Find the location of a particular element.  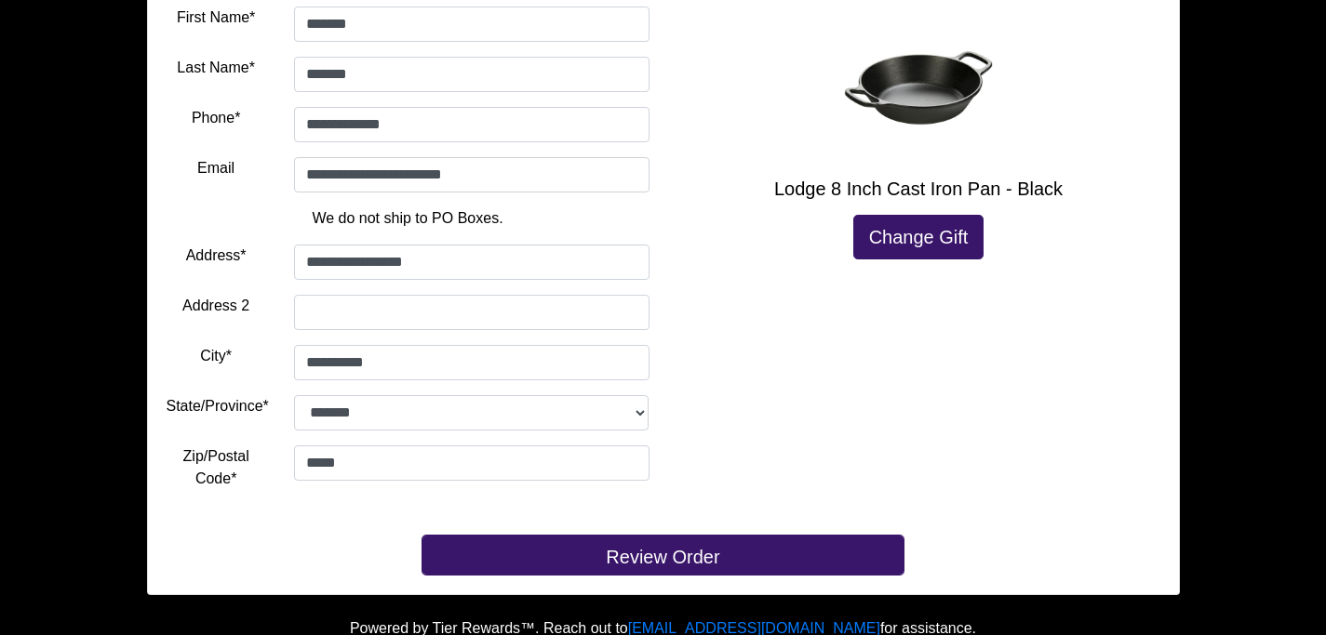

button: Review Order is located at coordinates (662, 555).